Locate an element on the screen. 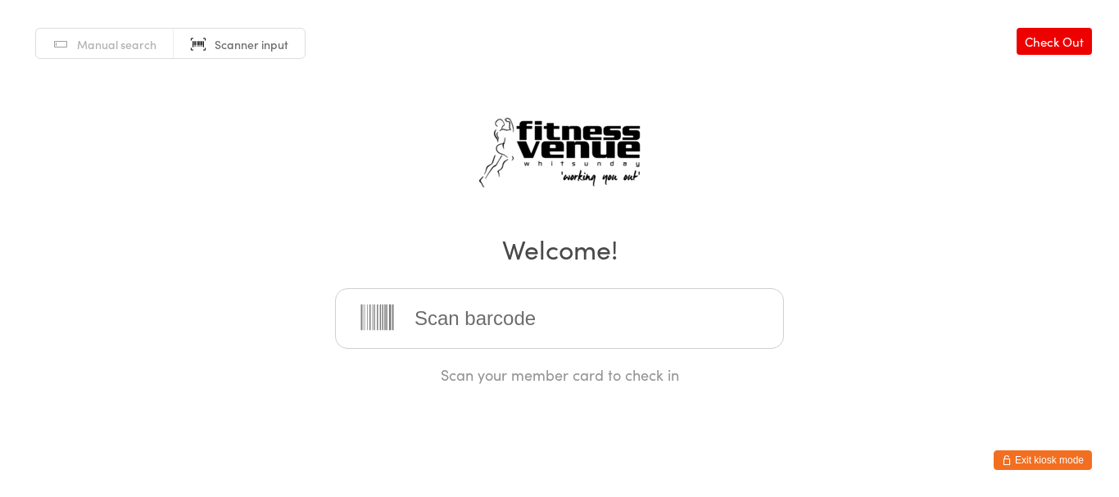  h2: Welcome! is located at coordinates (560, 248).